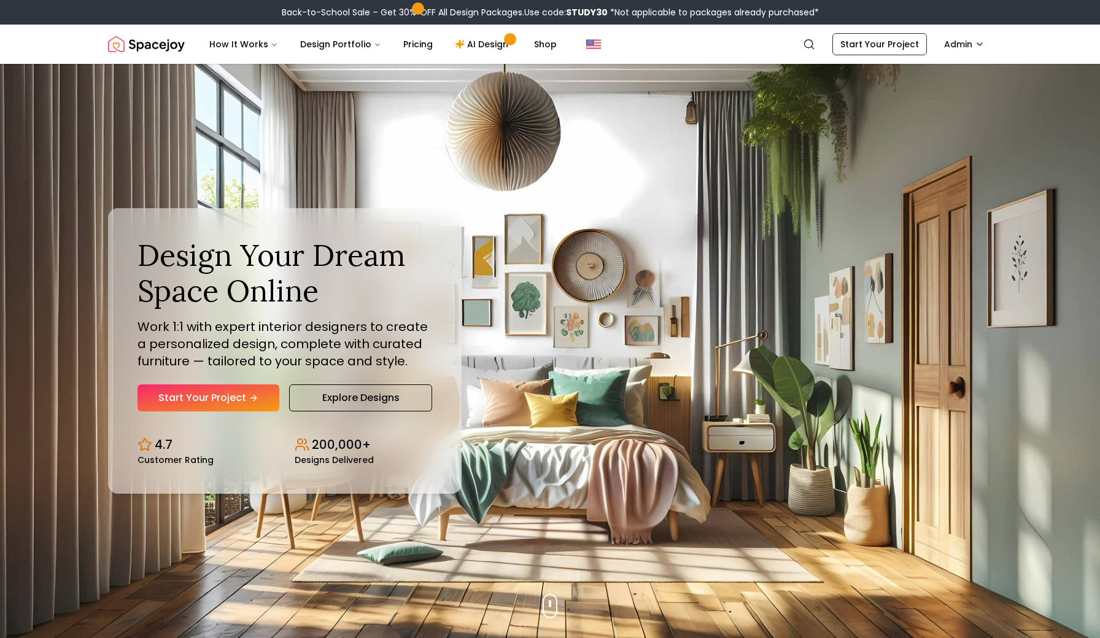 Image resolution: width=1100 pixels, height=638 pixels. Describe the element at coordinates (418, 44) in the screenshot. I see `a: Pricing` at that location.